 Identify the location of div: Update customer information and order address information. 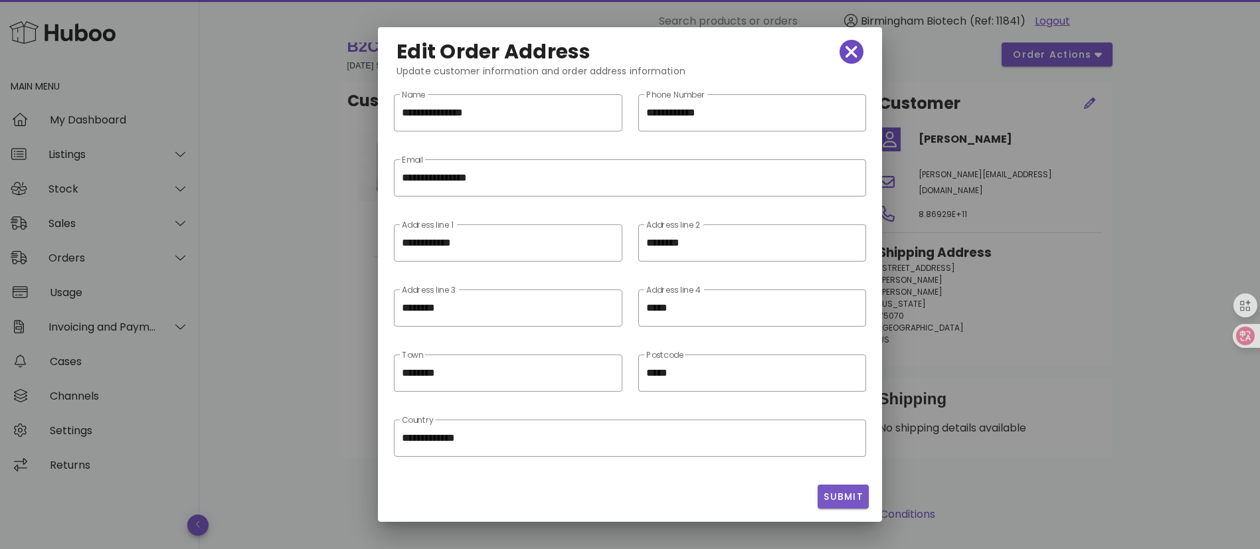
(630, 76).